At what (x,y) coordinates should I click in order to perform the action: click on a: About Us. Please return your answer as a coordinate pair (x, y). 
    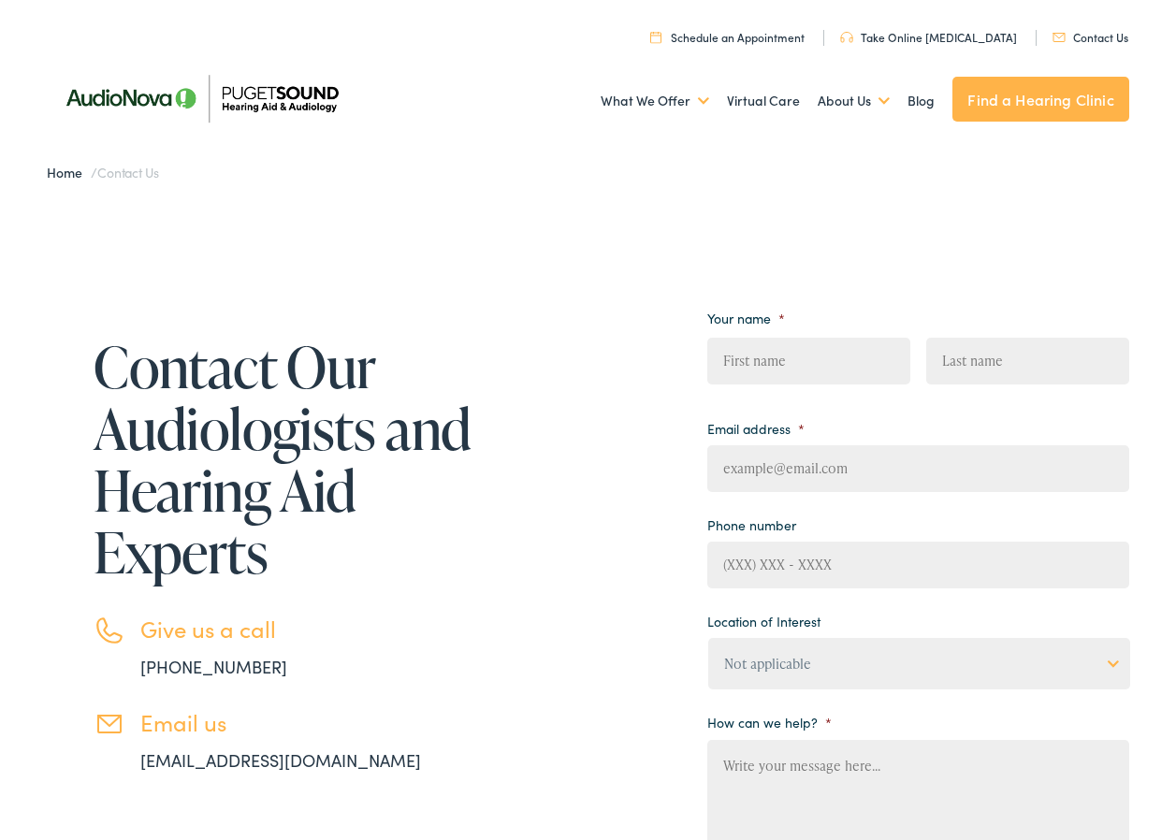
    Looking at the image, I should click on (853, 101).